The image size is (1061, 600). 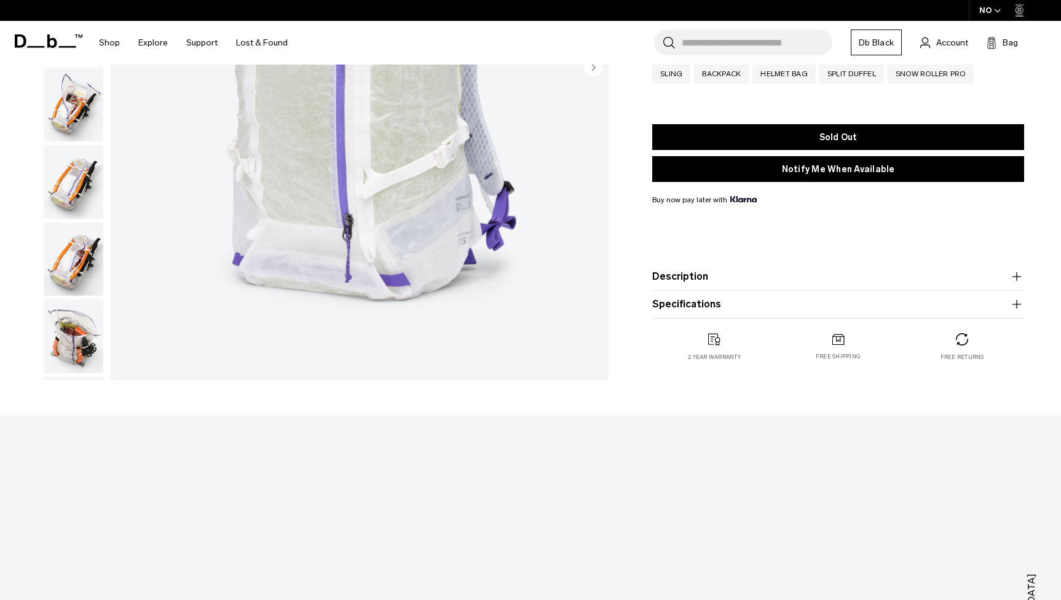 What do you see at coordinates (73, 259) in the screenshot?
I see `img: Weigh_Lighter_Backpack_25L_6.png` at bounding box center [73, 259].